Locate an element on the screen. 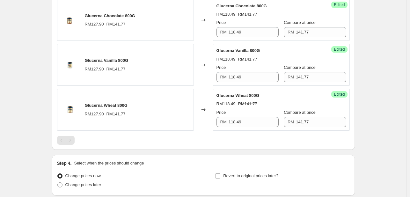  img: GlucernaChocolate800G_80x.png is located at coordinates (70, 20).